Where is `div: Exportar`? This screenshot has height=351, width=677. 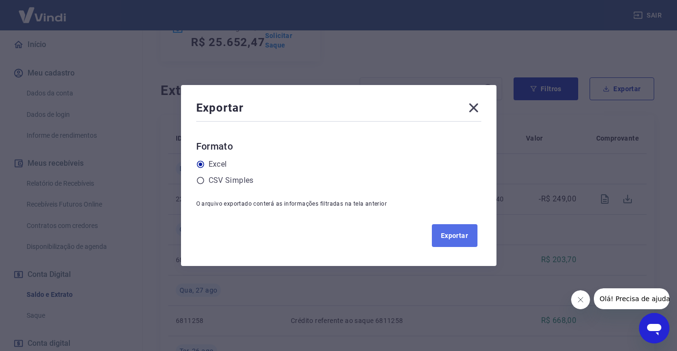
div: Exportar is located at coordinates (339, 110).